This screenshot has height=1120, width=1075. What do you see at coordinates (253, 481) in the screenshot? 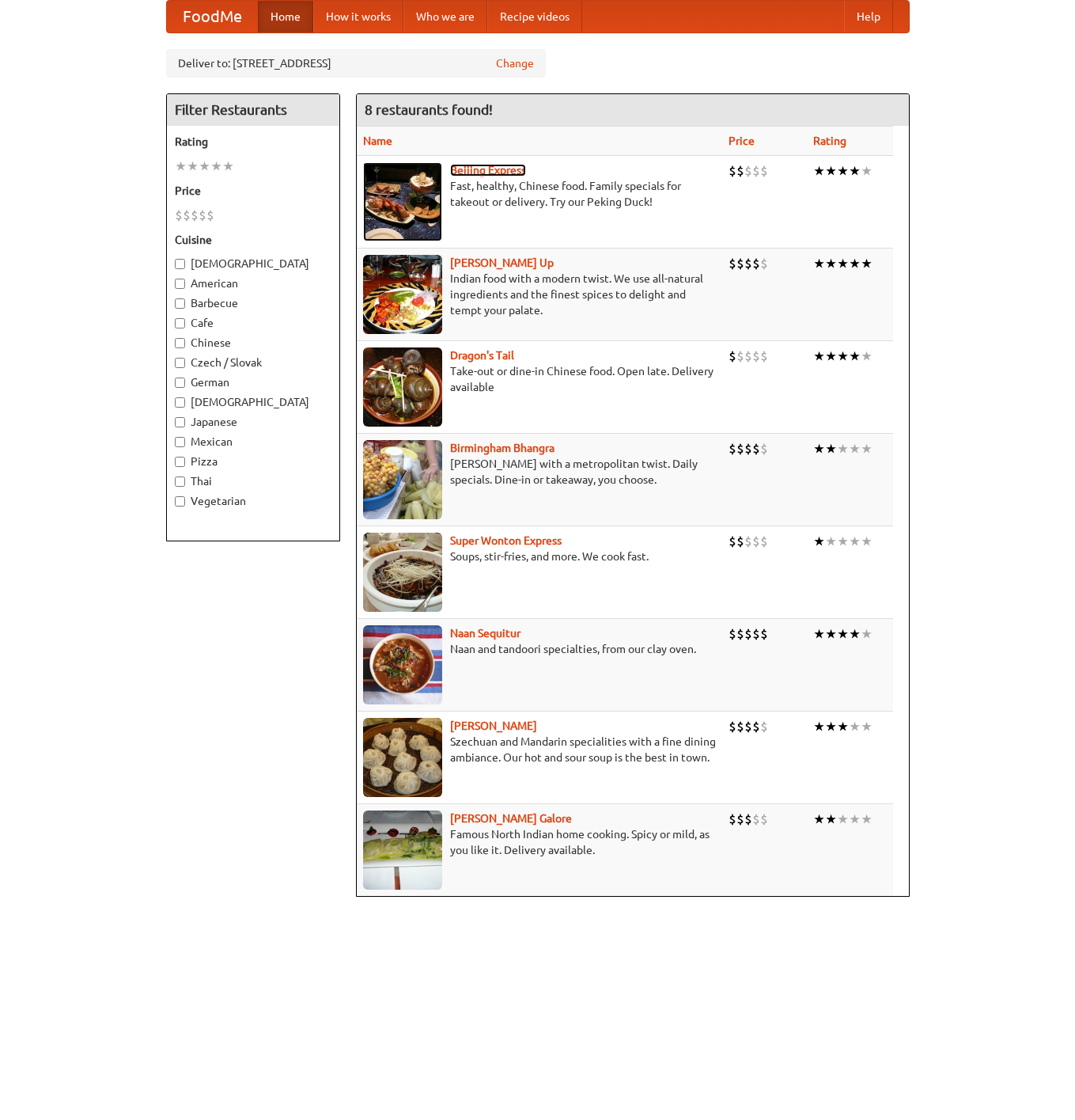
I see `label: Thai` at bounding box center [253, 481].